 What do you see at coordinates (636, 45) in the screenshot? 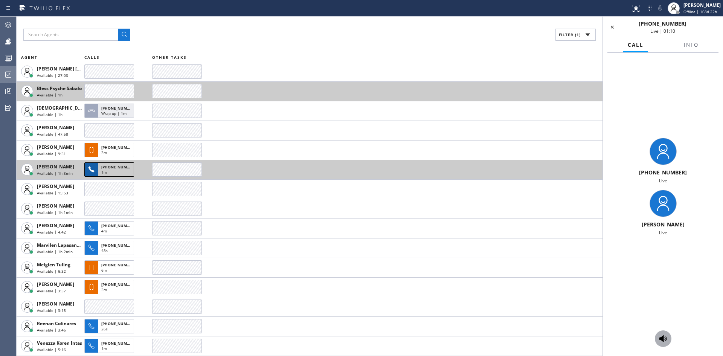
I see `button: Call` at bounding box center [636, 45].